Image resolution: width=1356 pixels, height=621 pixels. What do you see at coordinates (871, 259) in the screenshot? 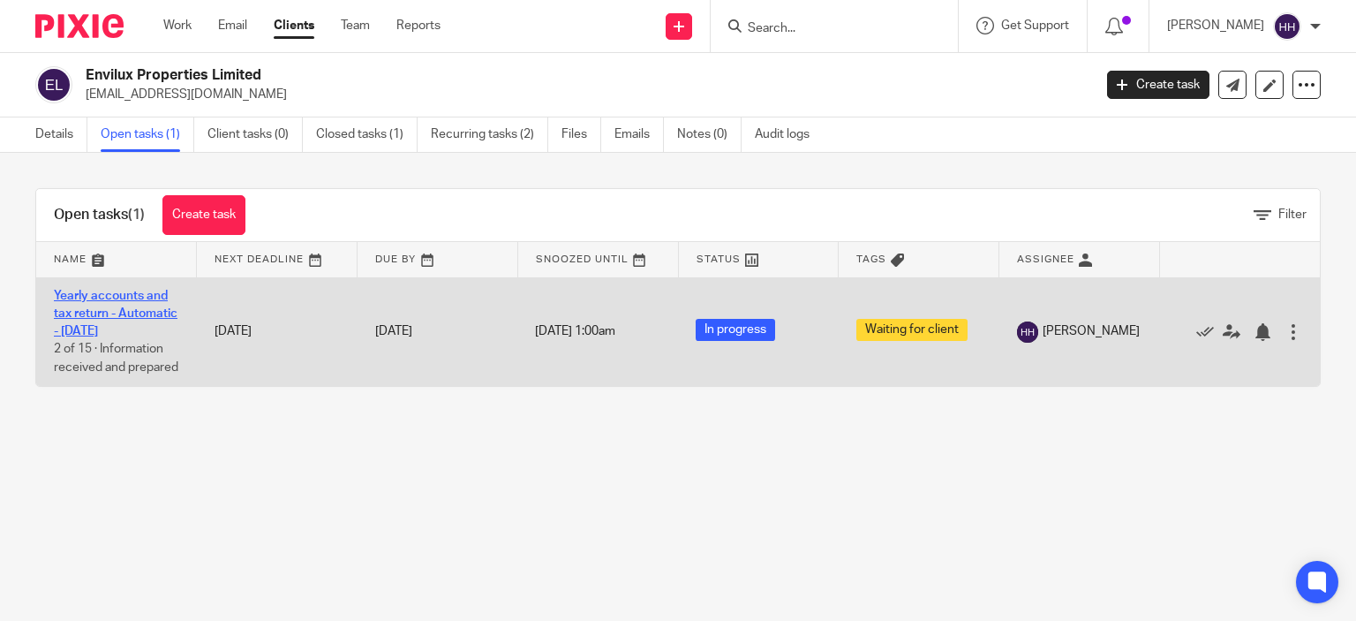
I see `span: Tags` at bounding box center [871, 259].